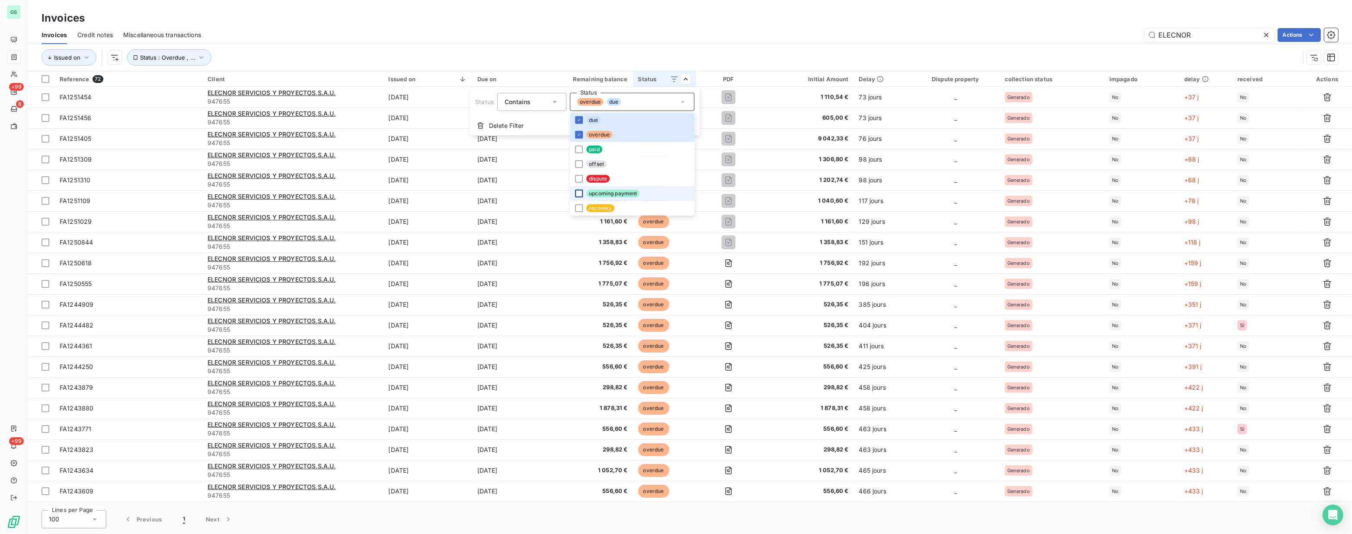 Image resolution: width=1352 pixels, height=534 pixels. Describe the element at coordinates (596, 164) in the screenshot. I see `span: offset` at that location.